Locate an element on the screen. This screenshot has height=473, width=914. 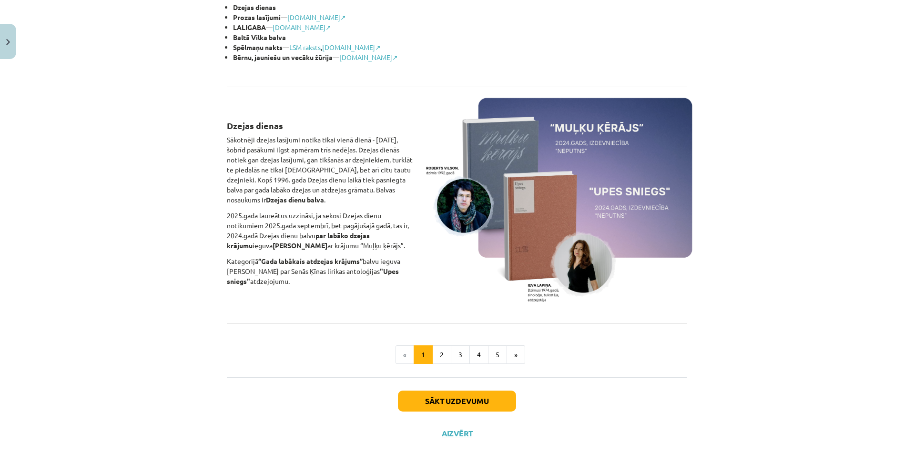
nav: Page navigation example is located at coordinates (457, 355).